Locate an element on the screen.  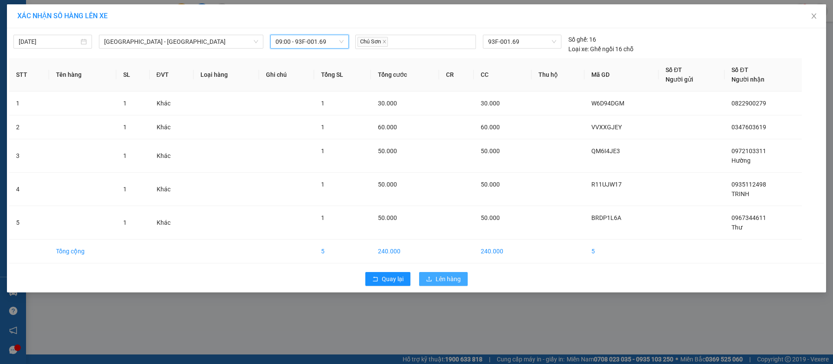
th: SL is located at coordinates (133, 75).